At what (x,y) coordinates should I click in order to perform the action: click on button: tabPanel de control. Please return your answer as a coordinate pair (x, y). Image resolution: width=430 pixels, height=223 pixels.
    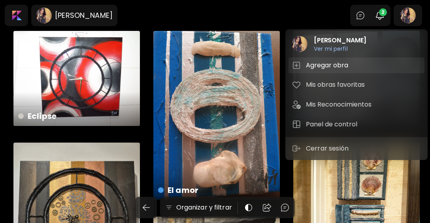
    Looking at the image, I should click on (357, 124).